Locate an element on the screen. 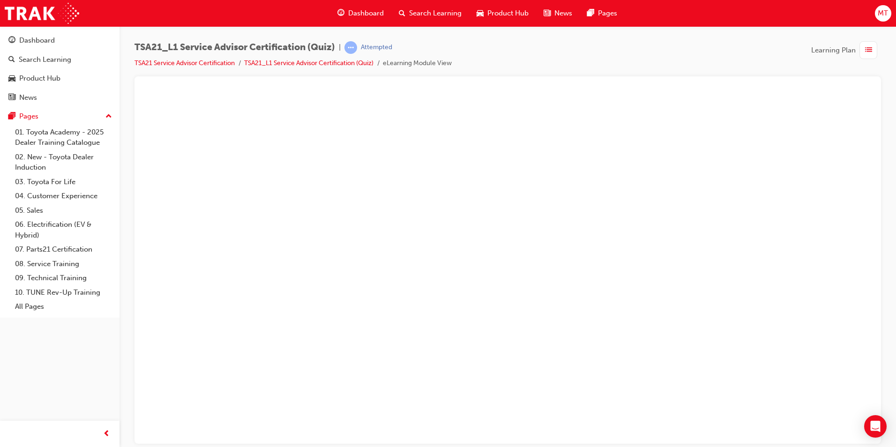 Image resolution: width=896 pixels, height=447 pixels. a: Trak is located at coordinates (42, 13).